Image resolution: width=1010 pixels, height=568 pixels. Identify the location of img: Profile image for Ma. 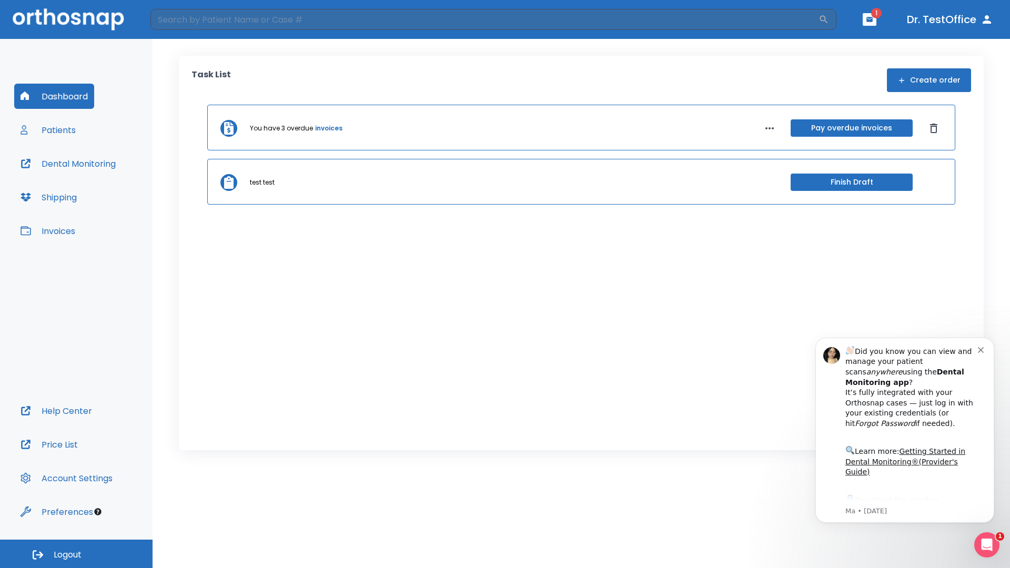
(32, 34).